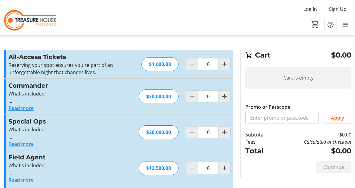 This screenshot has width=355, height=188. What do you see at coordinates (260, 135) in the screenshot?
I see `td: Subtotal` at bounding box center [260, 135].